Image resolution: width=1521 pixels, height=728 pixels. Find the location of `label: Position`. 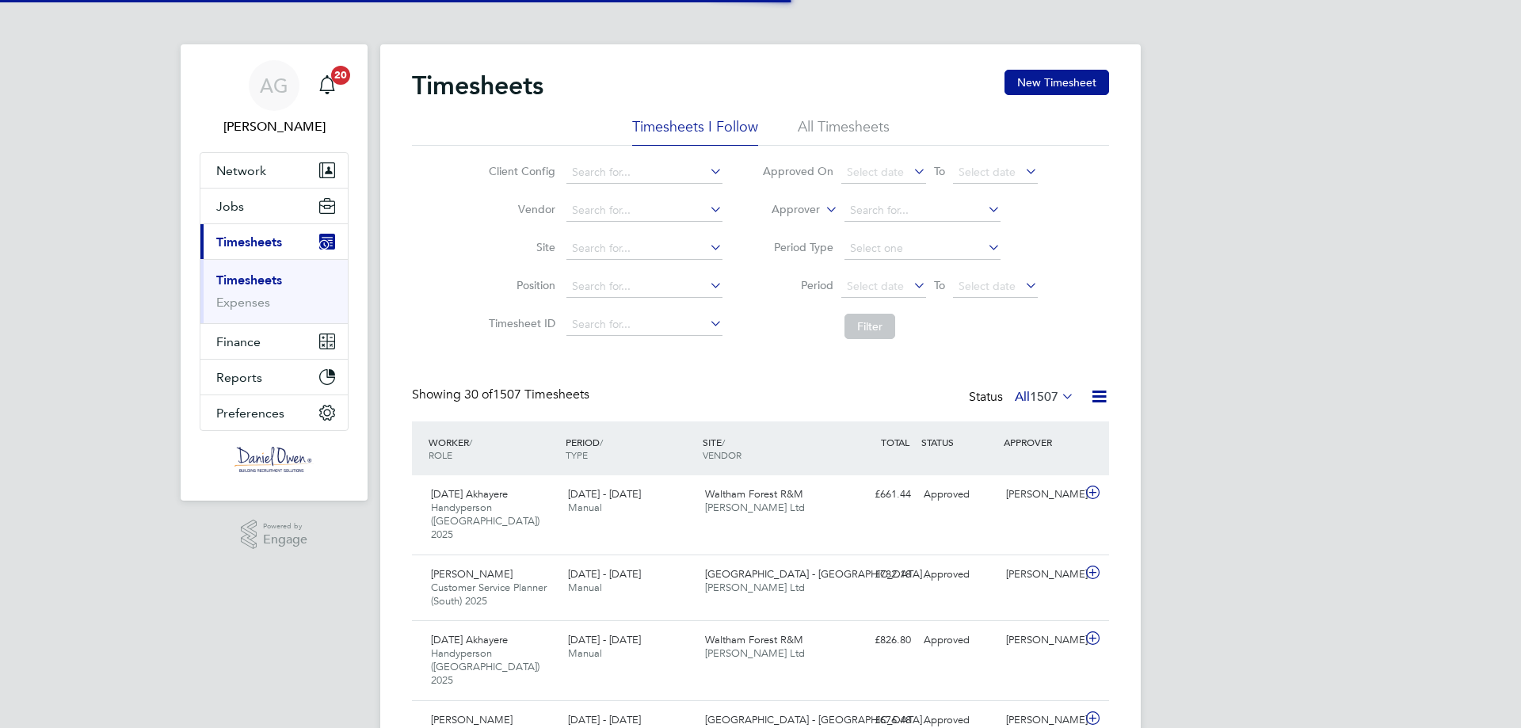

label: Position is located at coordinates (520, 285).